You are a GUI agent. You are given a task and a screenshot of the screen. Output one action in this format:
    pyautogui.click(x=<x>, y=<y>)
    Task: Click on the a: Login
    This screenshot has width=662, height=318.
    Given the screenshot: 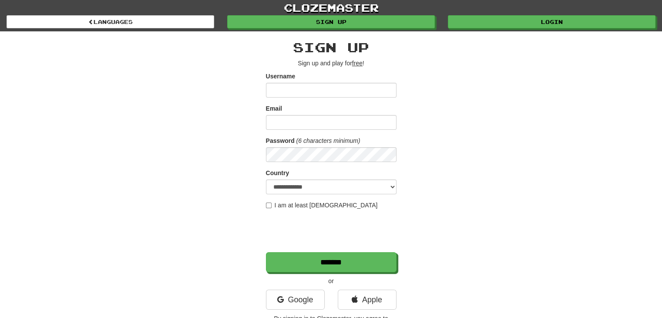 What is the action you would take?
    pyautogui.click(x=551, y=22)
    